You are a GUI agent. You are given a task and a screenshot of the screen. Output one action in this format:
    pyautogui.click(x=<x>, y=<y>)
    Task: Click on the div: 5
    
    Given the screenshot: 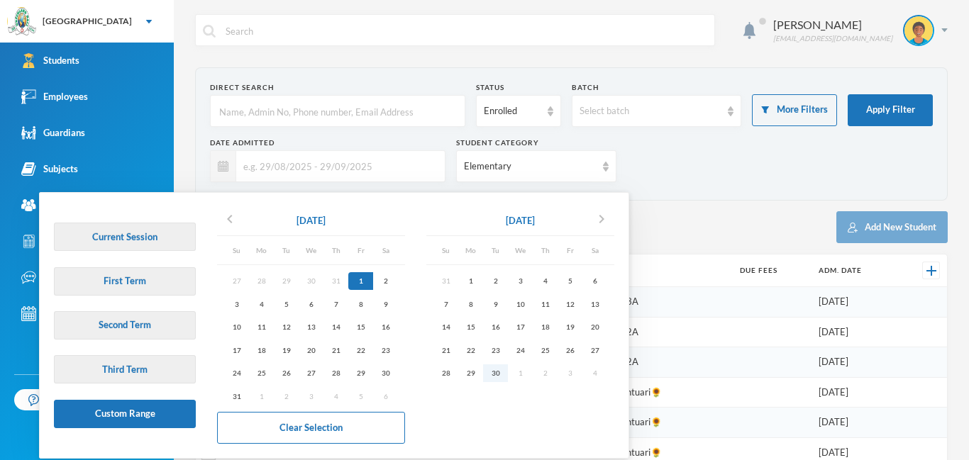 What is the action you would take?
    pyautogui.click(x=286, y=304)
    